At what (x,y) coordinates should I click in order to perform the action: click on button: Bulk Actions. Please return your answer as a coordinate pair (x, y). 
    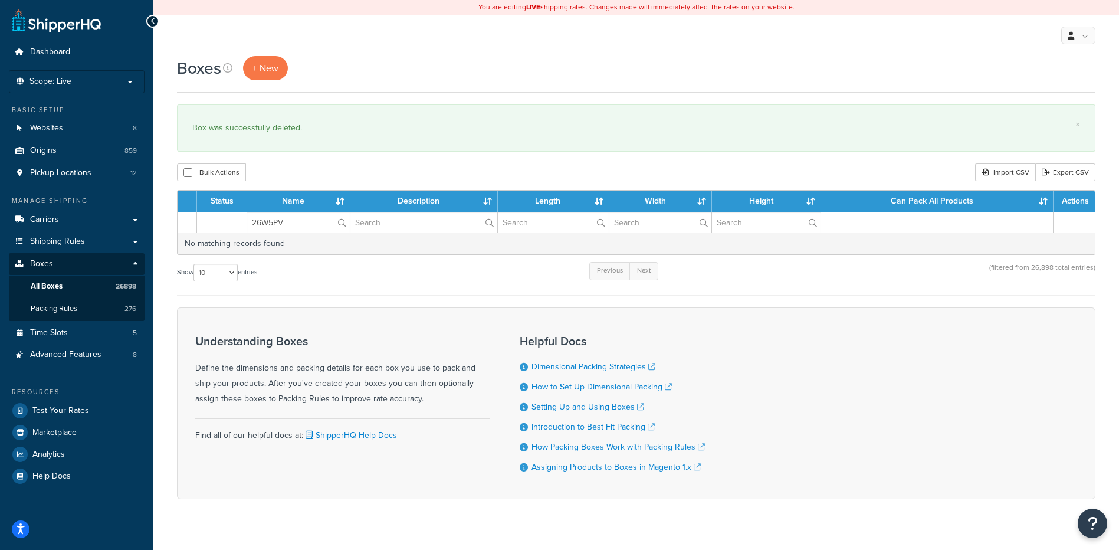
    Looking at the image, I should click on (211, 172).